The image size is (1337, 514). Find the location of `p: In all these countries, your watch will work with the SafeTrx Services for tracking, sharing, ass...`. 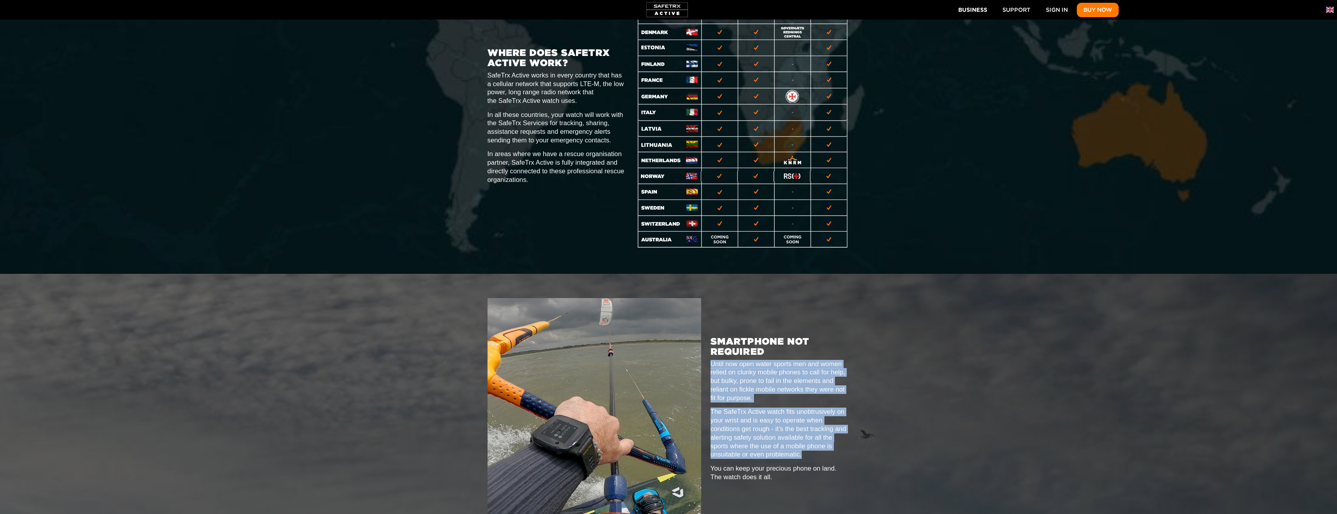

p: In all these countries, your watch will work with the SafeTrx Services for tracking, sharing, ass... is located at coordinates (557, 128).